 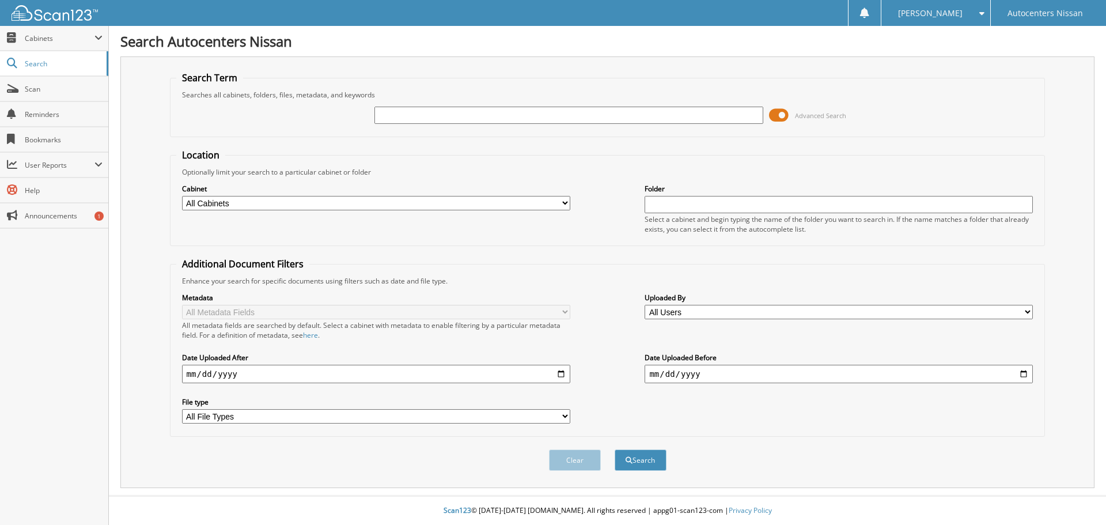 I want to click on label: Folder, so click(x=839, y=188).